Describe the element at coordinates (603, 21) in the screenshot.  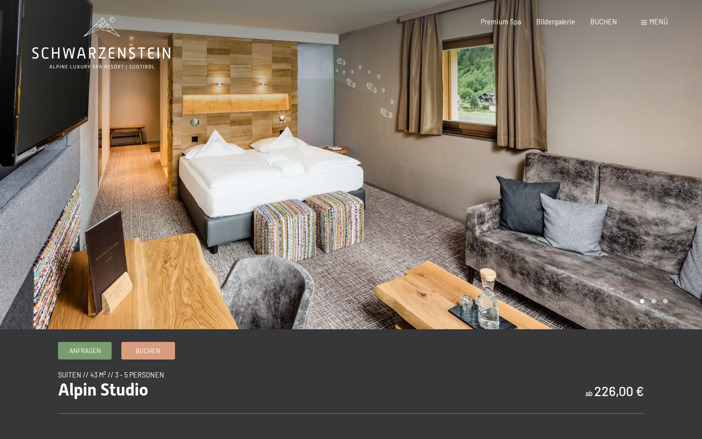
I see `span: BUCHEN` at that location.